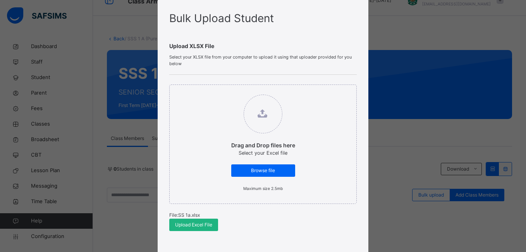  I want to click on small: Maximum size 2.5mb, so click(263, 188).